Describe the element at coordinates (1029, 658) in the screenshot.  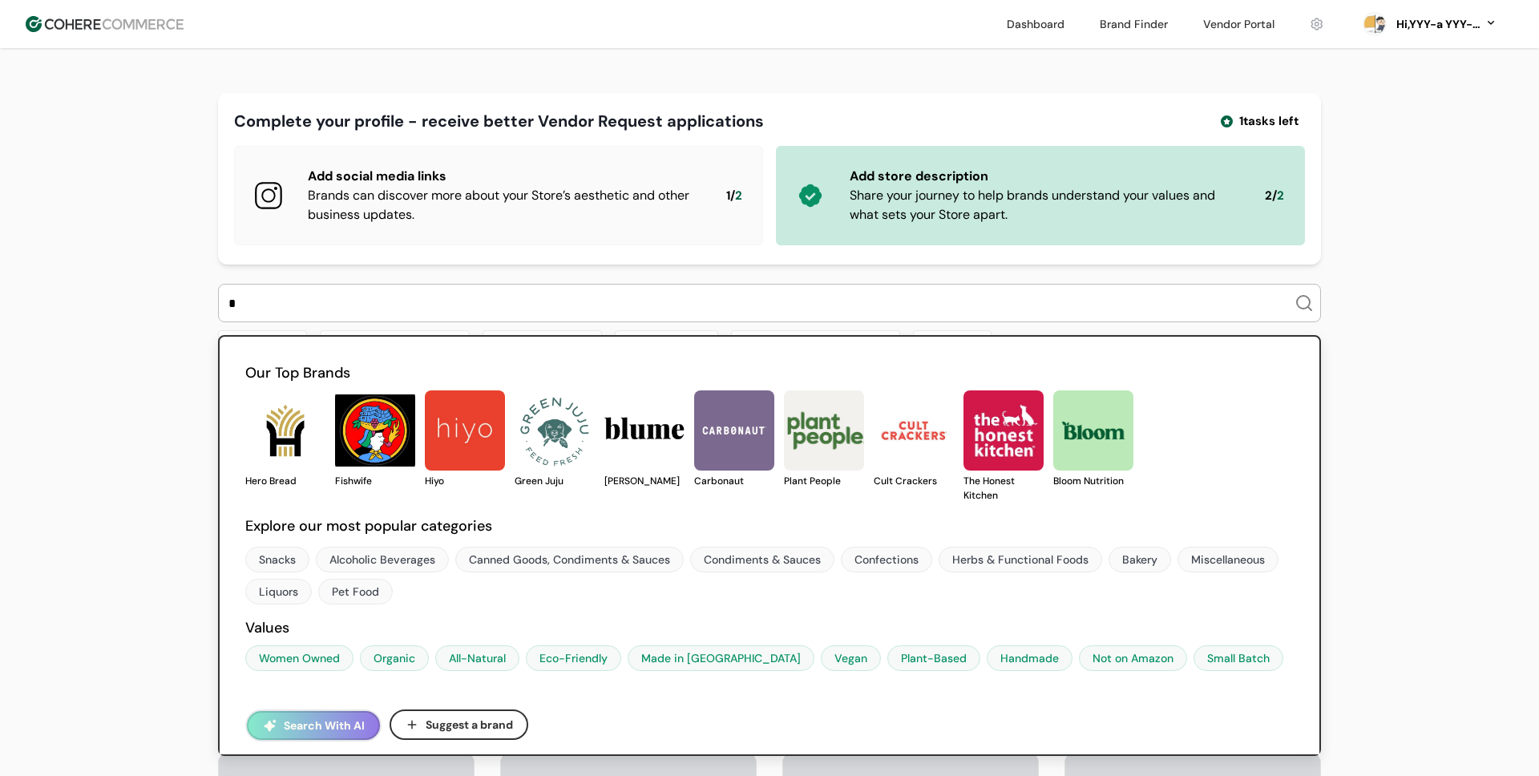
I see `a: Handmade` at that location.